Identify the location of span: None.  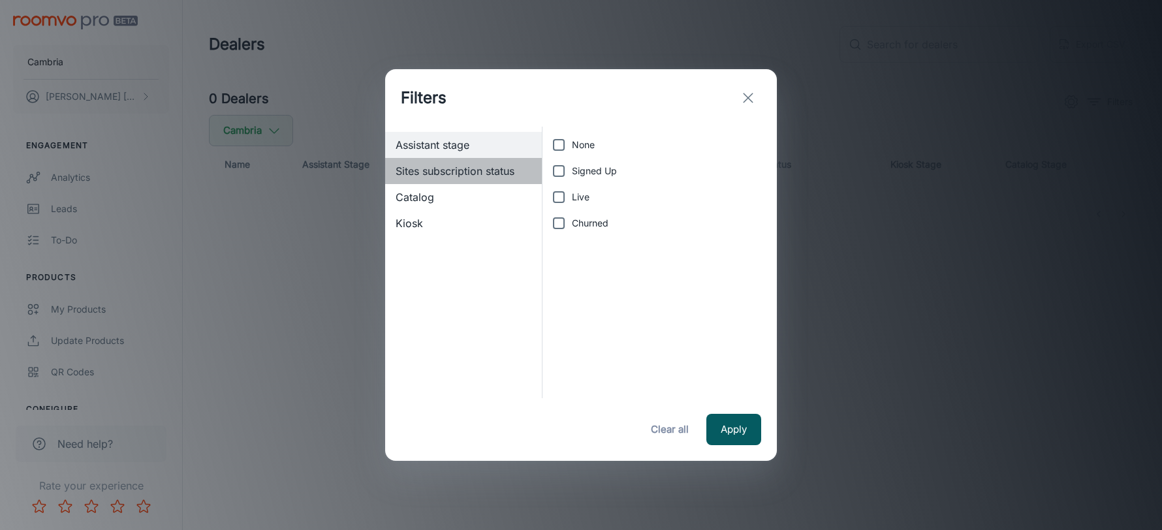
(583, 145).